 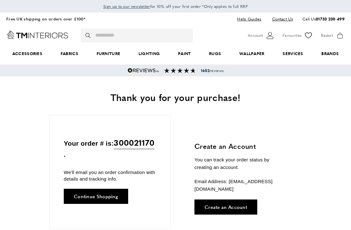 What do you see at coordinates (212, 71) in the screenshot?
I see `span: reviews` at bounding box center [212, 71].